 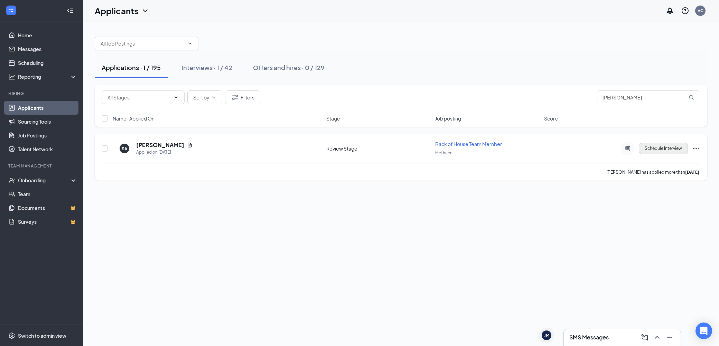 What do you see at coordinates (657, 337) in the screenshot?
I see `svg: ChevronUp` at bounding box center [657, 337].